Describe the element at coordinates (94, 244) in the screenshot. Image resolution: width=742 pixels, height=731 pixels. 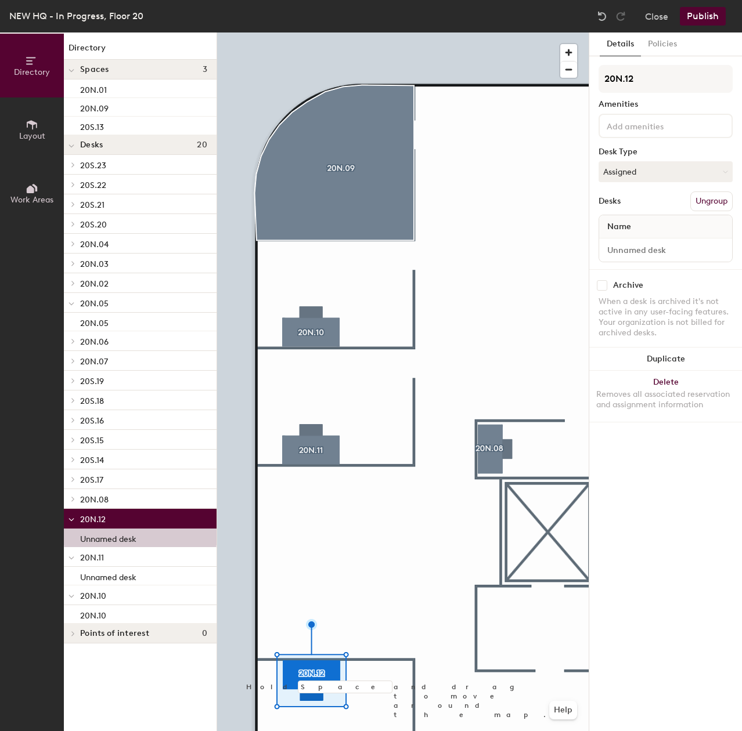
I see `span: 20N.04` at that location.